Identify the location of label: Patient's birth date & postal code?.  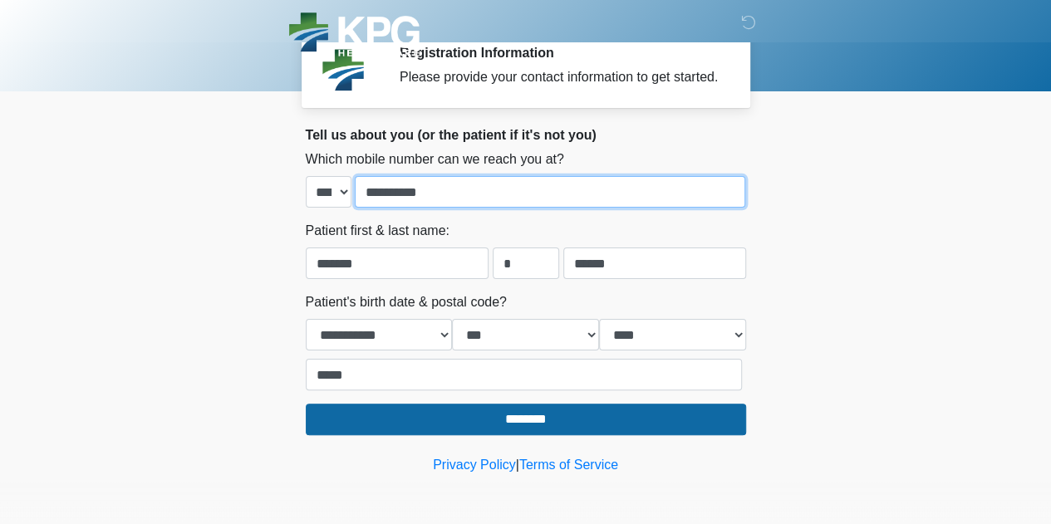
(406, 302).